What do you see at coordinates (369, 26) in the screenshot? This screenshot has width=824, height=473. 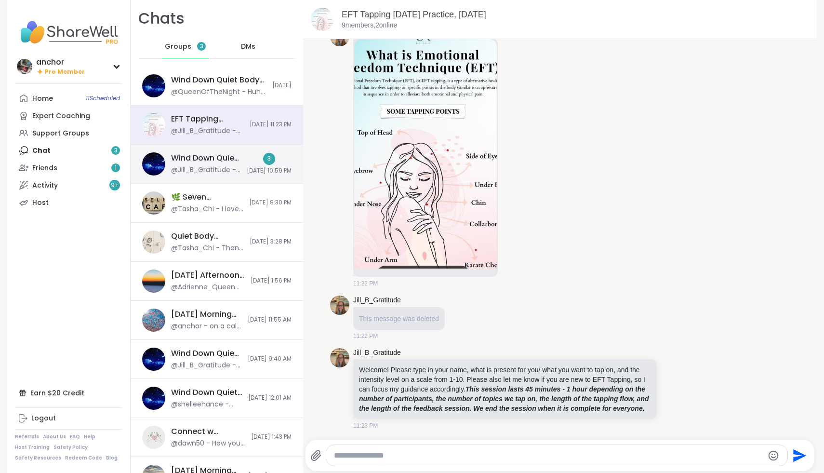 I see `p: 9 members, 2 online` at bounding box center [369, 26].